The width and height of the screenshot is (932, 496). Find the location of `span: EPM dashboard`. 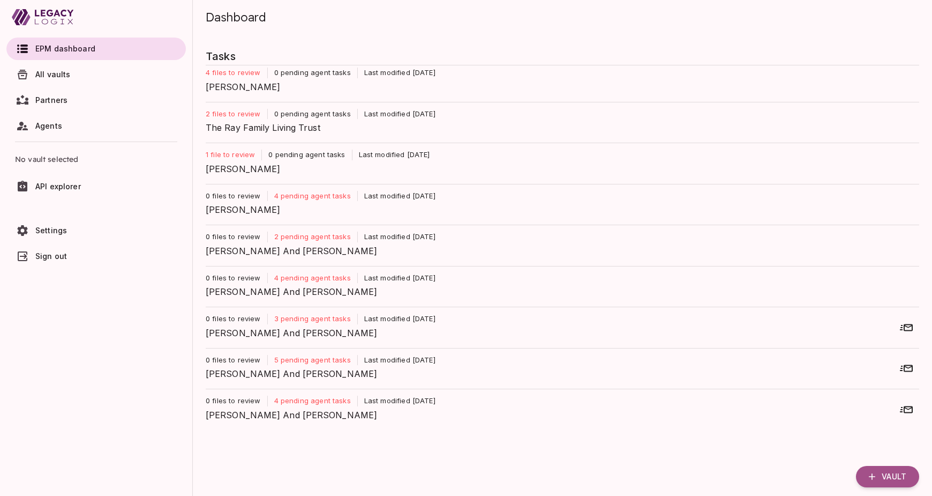

span: EPM dashboard is located at coordinates (65, 48).